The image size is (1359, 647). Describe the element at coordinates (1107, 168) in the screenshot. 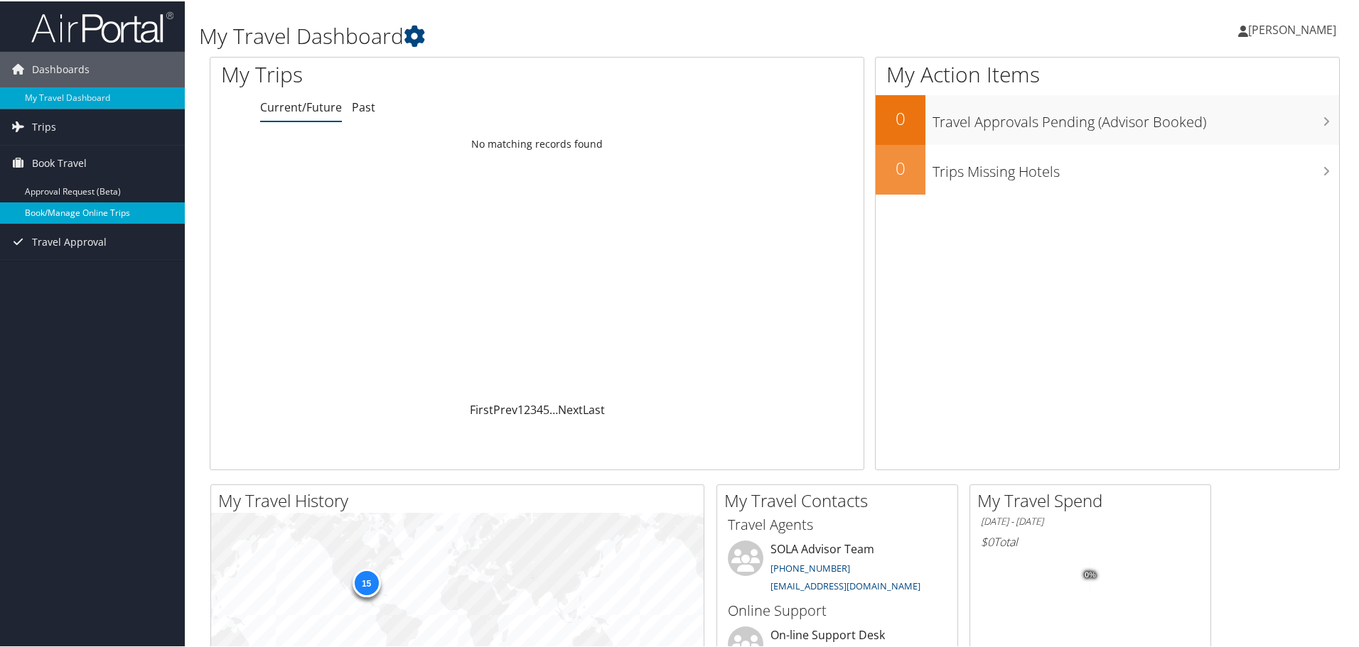

I see `a: 0Trips Missing Hotels` at that location.